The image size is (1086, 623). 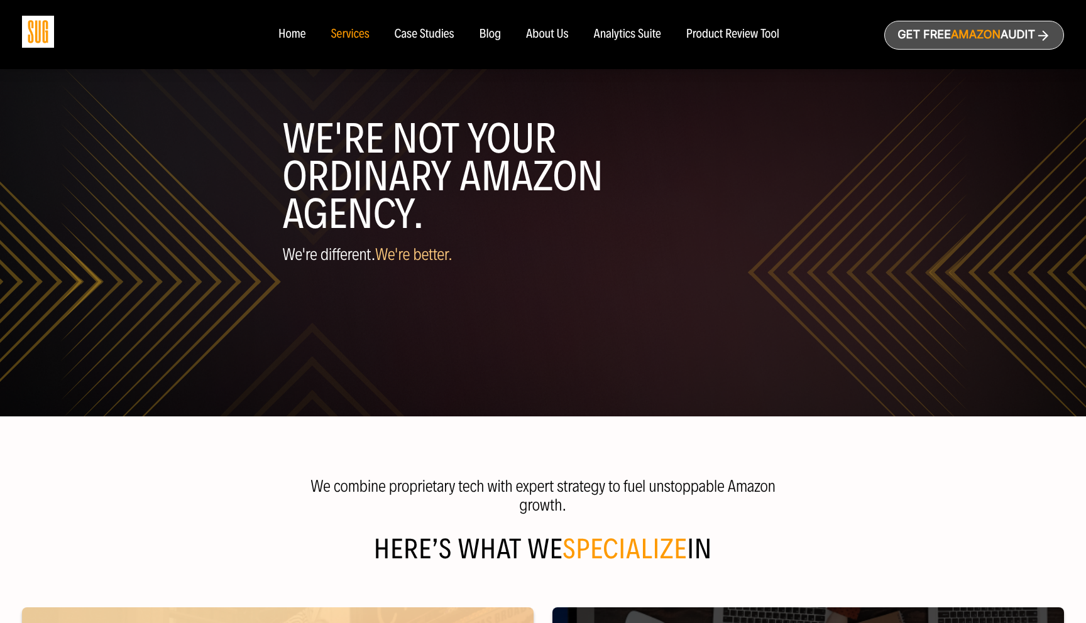 What do you see at coordinates (349, 35) in the screenshot?
I see `div: Services` at bounding box center [349, 35].